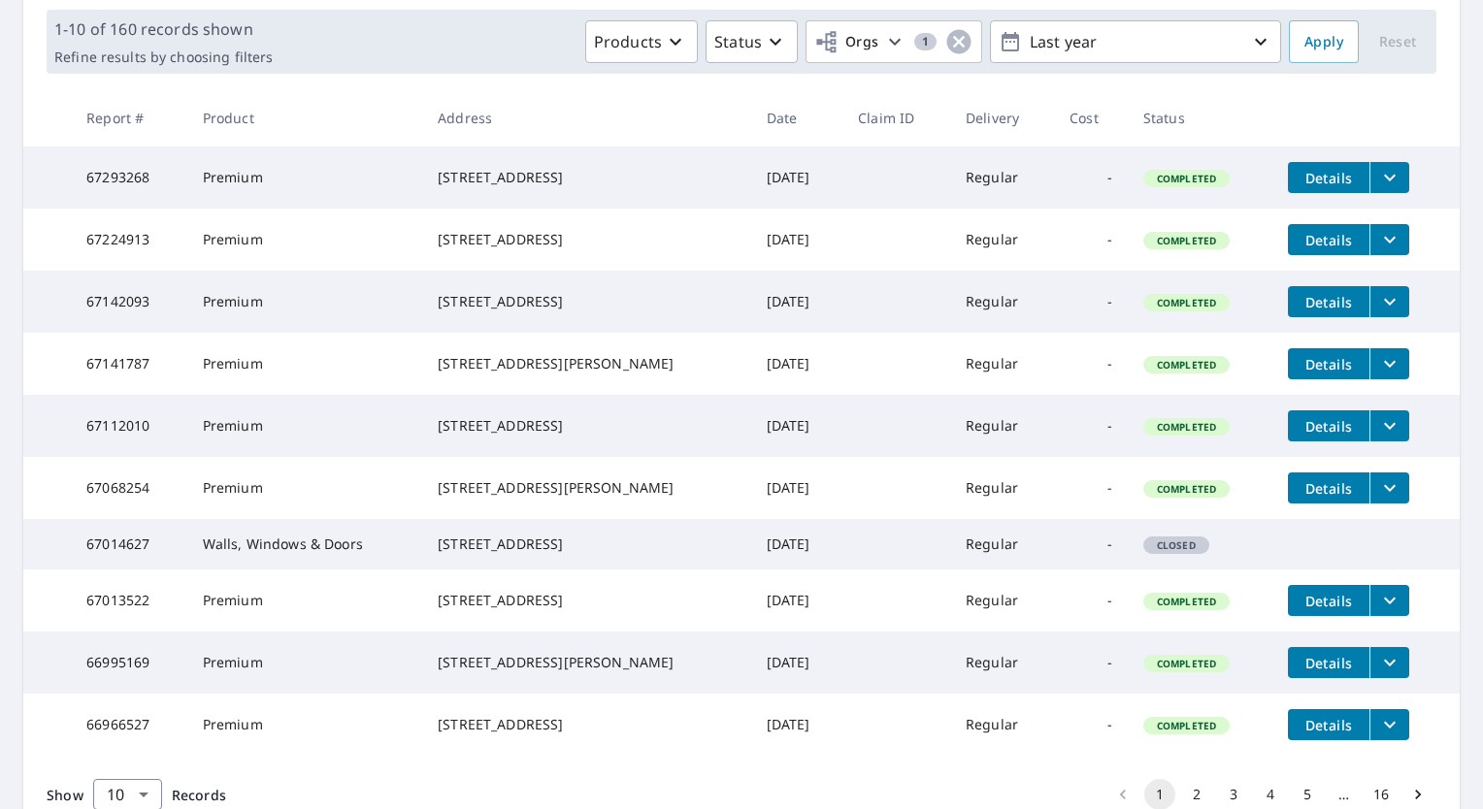 The width and height of the screenshot is (1483, 809). I want to click on span: Records, so click(199, 795).